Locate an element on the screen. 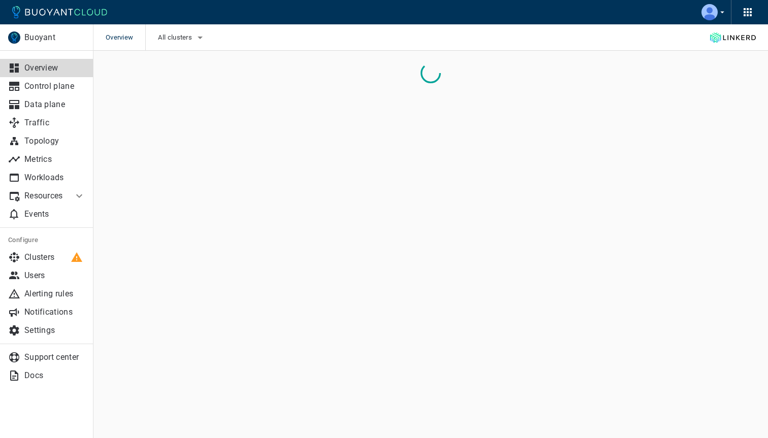 This screenshot has width=768, height=438. img: Buoyant is located at coordinates (14, 38).